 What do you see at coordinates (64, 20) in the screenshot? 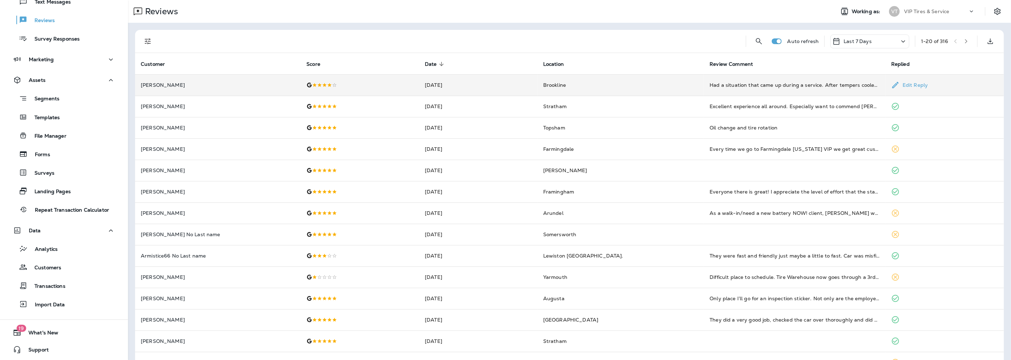
I see `button: Reviews` at bounding box center [64, 20].